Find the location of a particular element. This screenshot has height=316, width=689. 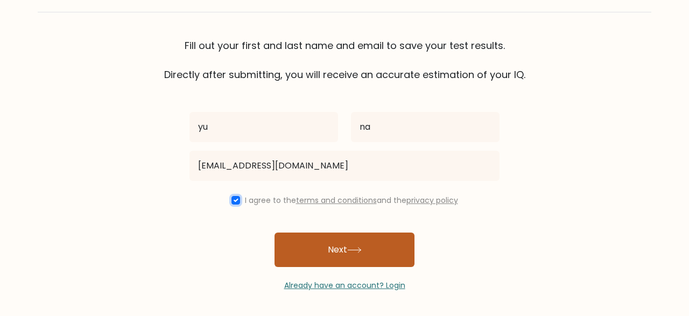

div: Fill out your first and last name and email to save your test results. Directly after submitting,... is located at coordinates (345, 60).